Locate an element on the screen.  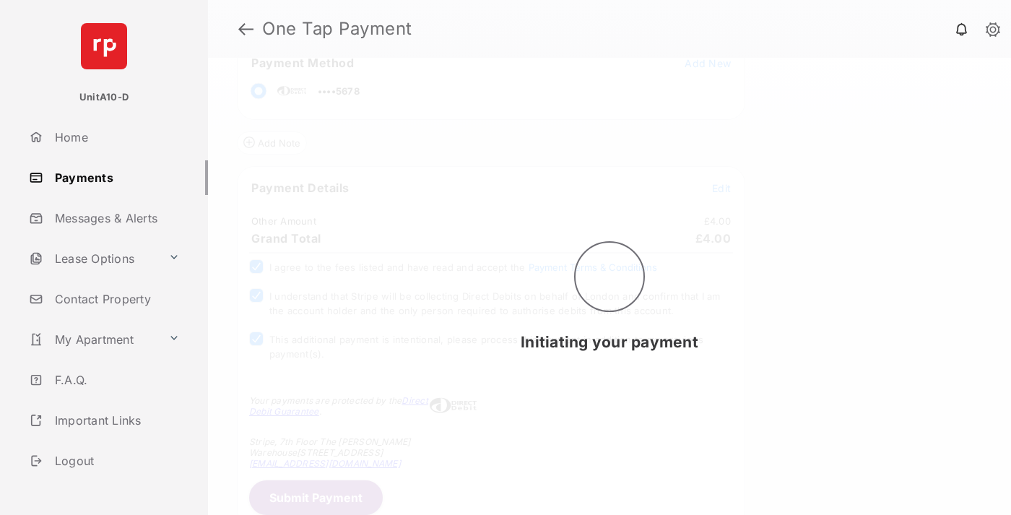
p: UnitA10-D is located at coordinates (104, 97).